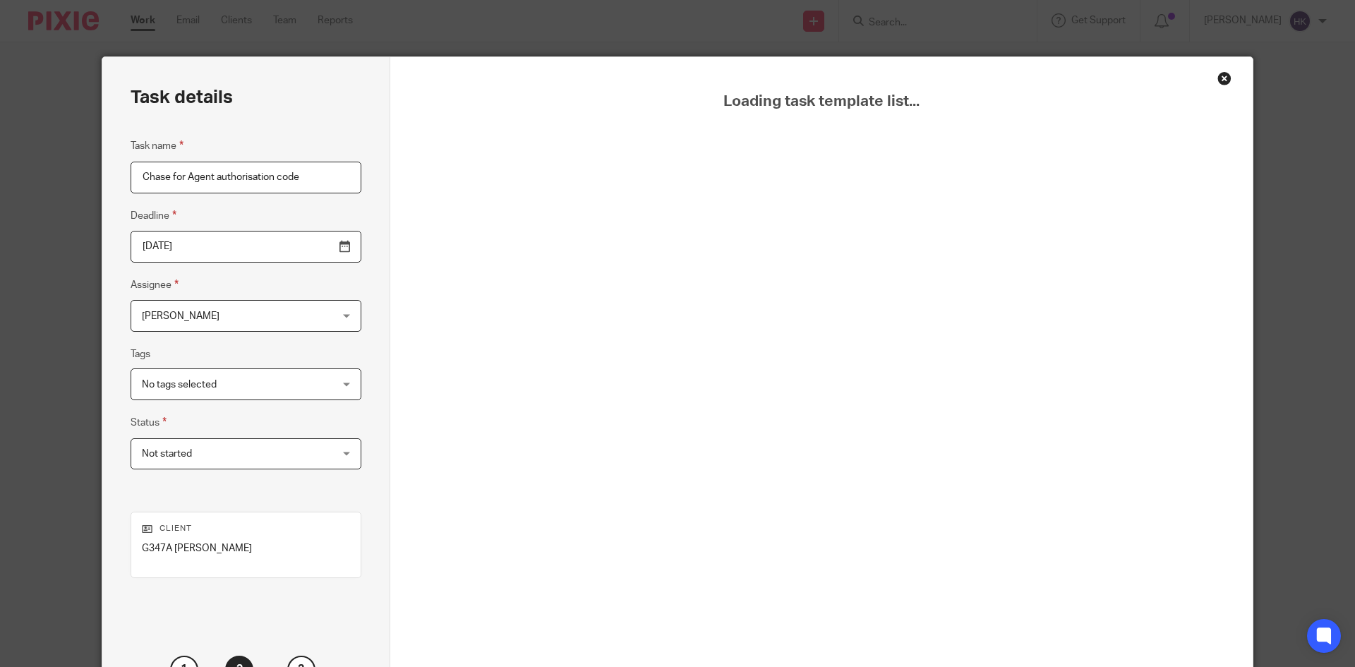 The height and width of the screenshot is (667, 1355). What do you see at coordinates (821, 102) in the screenshot?
I see `span: Loading task template list...` at bounding box center [821, 102].